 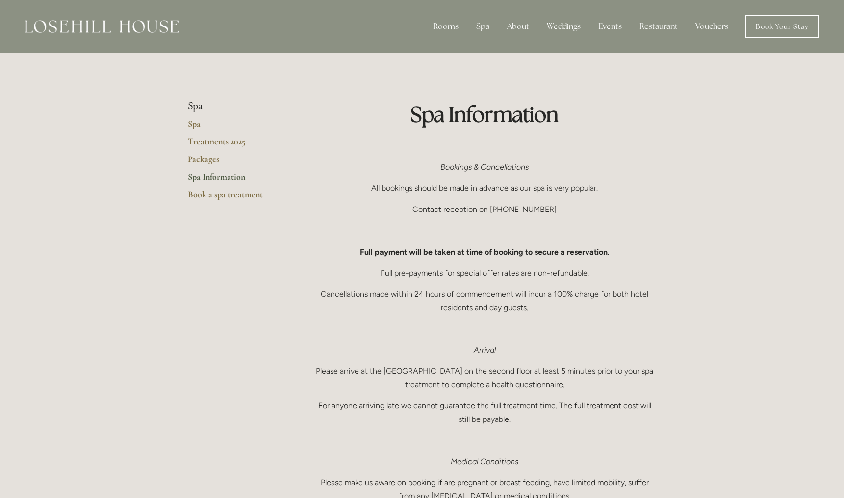 What do you see at coordinates (484, 301) in the screenshot?
I see `p: Cancellations made within 24 hours of commencement will incur a 100% charge for both hotel reside...` at bounding box center [484, 301].